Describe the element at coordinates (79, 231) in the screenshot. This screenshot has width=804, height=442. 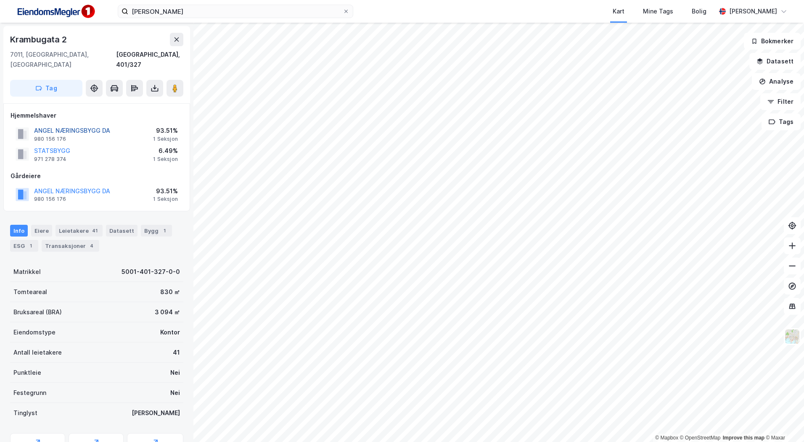
I see `div: Leietakere` at that location.